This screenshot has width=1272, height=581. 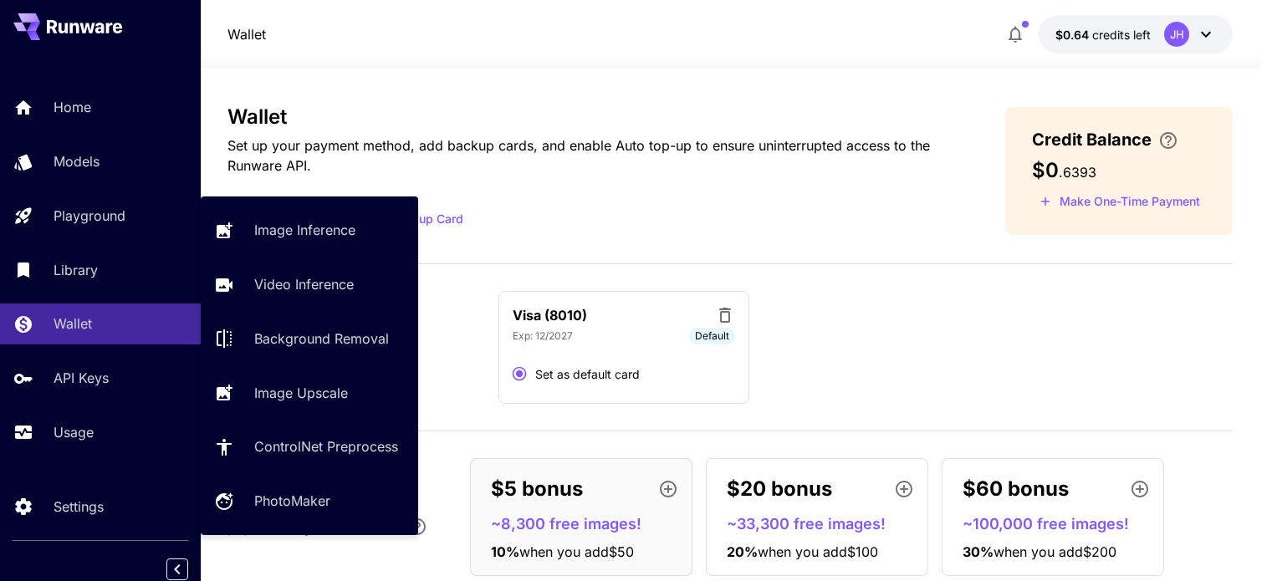 What do you see at coordinates (79, 507) in the screenshot?
I see `p: Settings` at bounding box center [79, 507].